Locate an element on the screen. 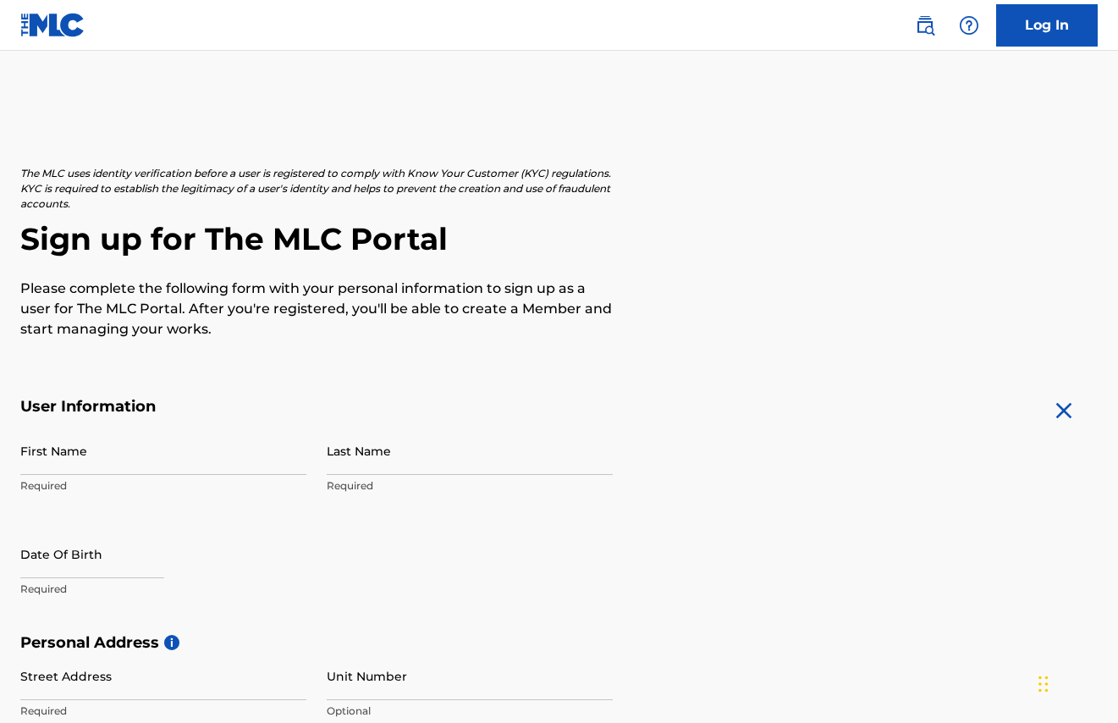 This screenshot has width=1118, height=723. div: Drag is located at coordinates (1044, 684).